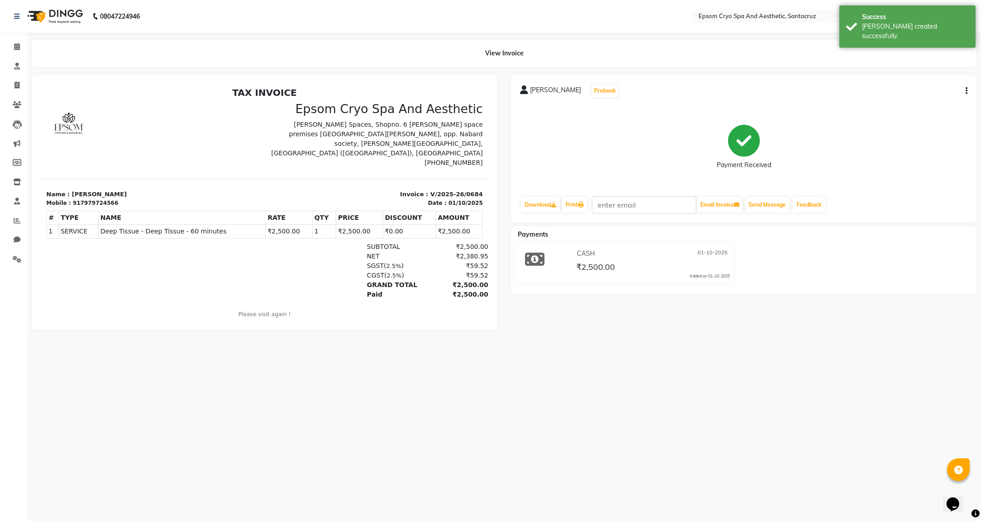 Image resolution: width=981 pixels, height=521 pixels. What do you see at coordinates (540, 205) in the screenshot?
I see `a: Download` at bounding box center [540, 205].